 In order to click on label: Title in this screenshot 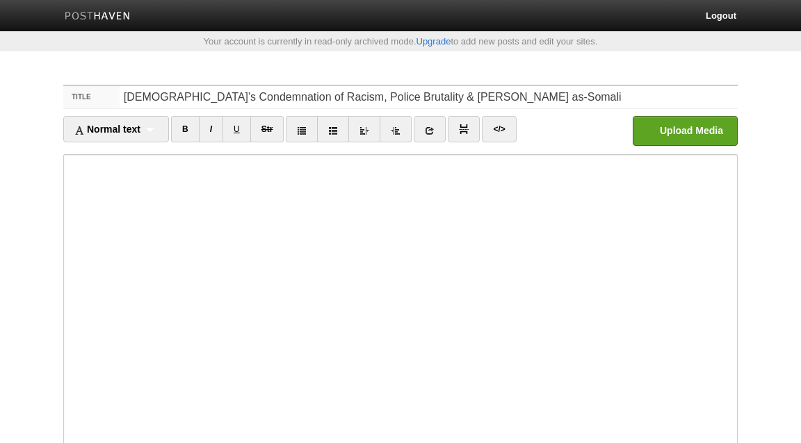, I will do `click(91, 97)`.